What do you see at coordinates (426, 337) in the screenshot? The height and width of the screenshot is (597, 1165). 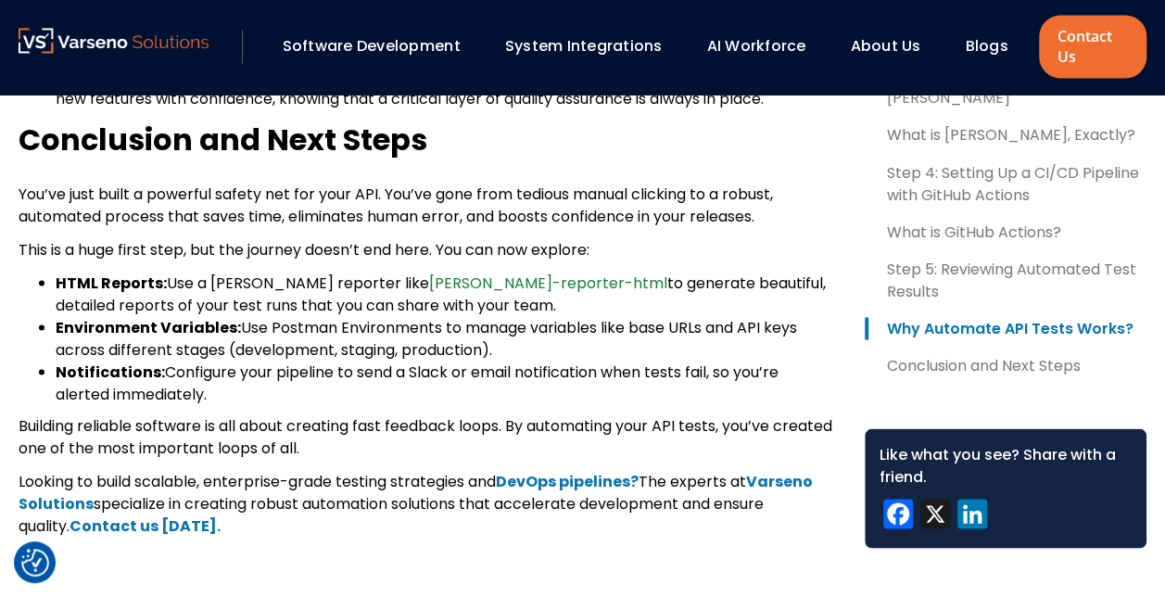 I see `span: Use Postman Environments to manage variables like base URLs and API keys across different stages ...` at bounding box center [426, 337].